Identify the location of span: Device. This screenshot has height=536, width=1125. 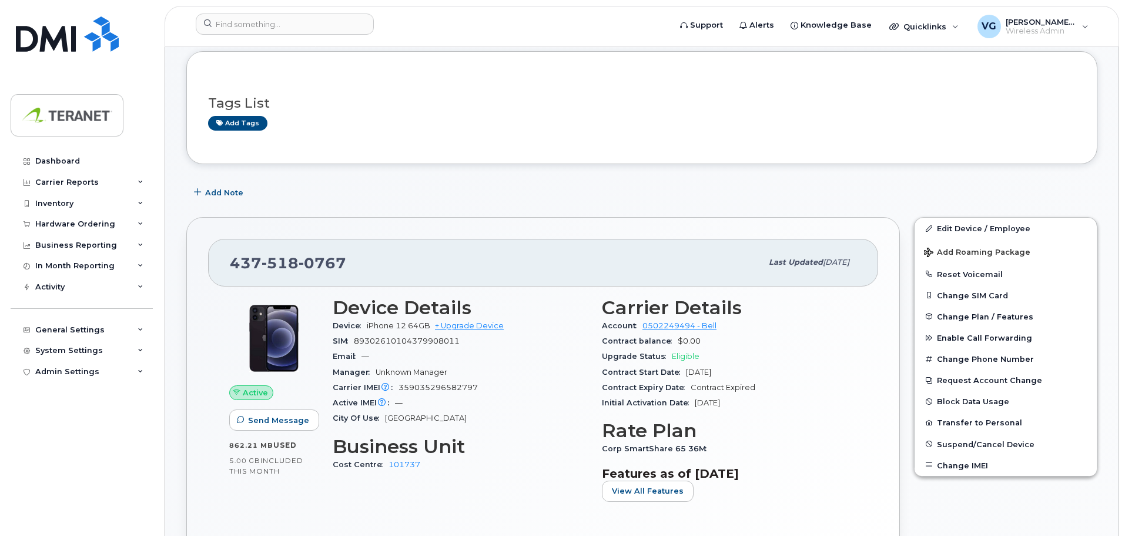
(350, 325).